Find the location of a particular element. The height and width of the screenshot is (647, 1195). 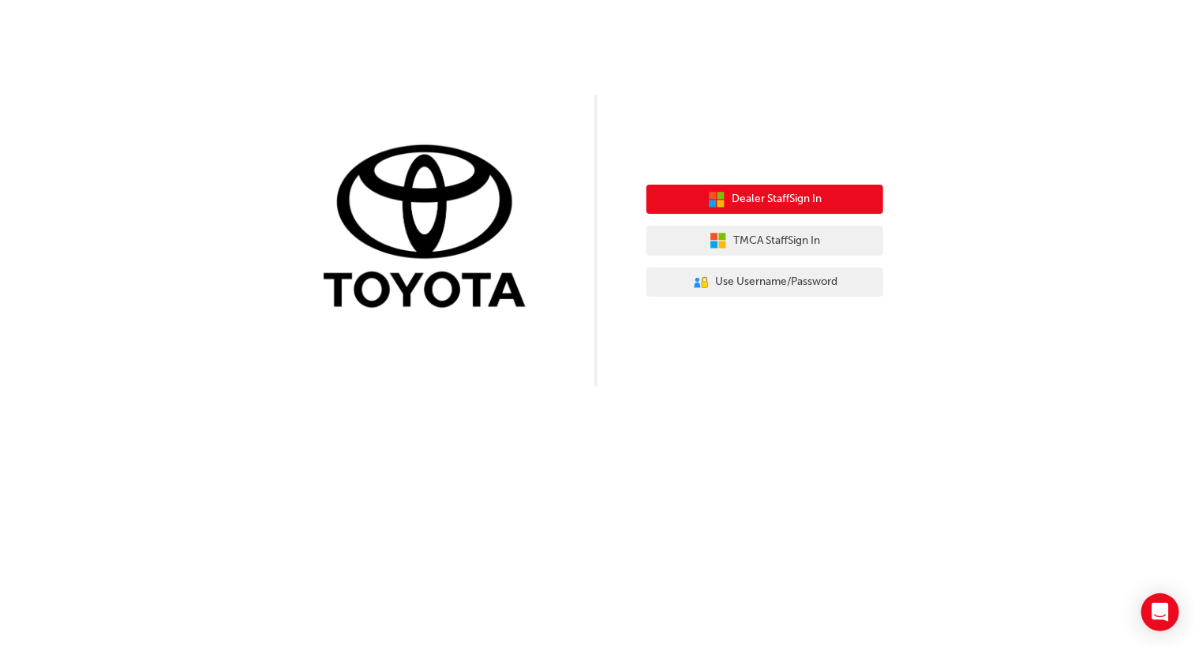

span: Use Username/Password is located at coordinates (776, 282).